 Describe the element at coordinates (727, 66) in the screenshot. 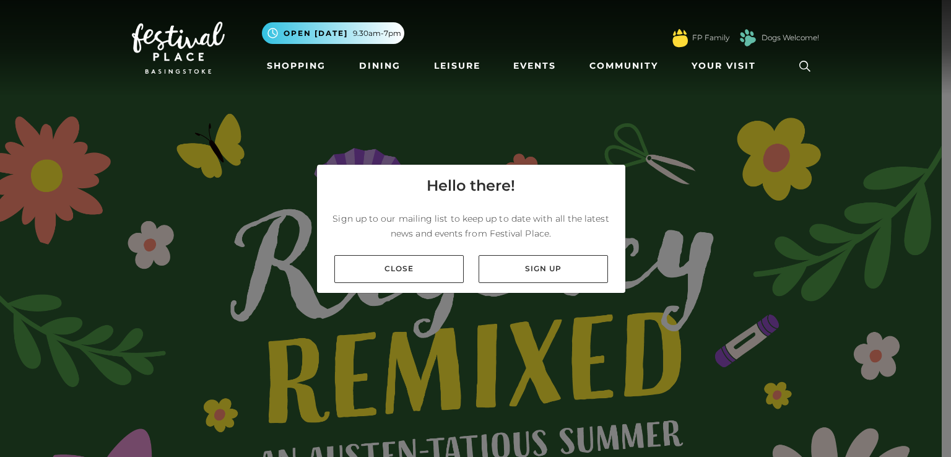

I see `a: Your Visit` at that location.